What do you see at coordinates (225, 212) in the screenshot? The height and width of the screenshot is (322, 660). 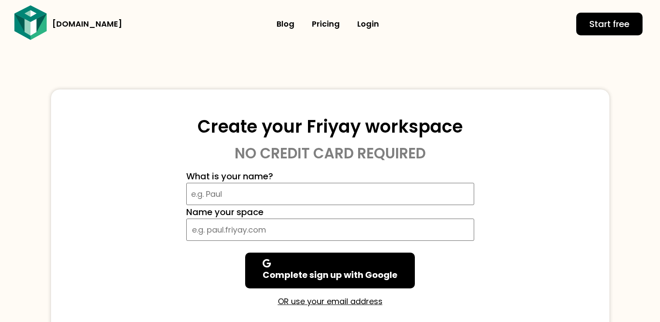 I see `label: Name your space` at bounding box center [225, 212].